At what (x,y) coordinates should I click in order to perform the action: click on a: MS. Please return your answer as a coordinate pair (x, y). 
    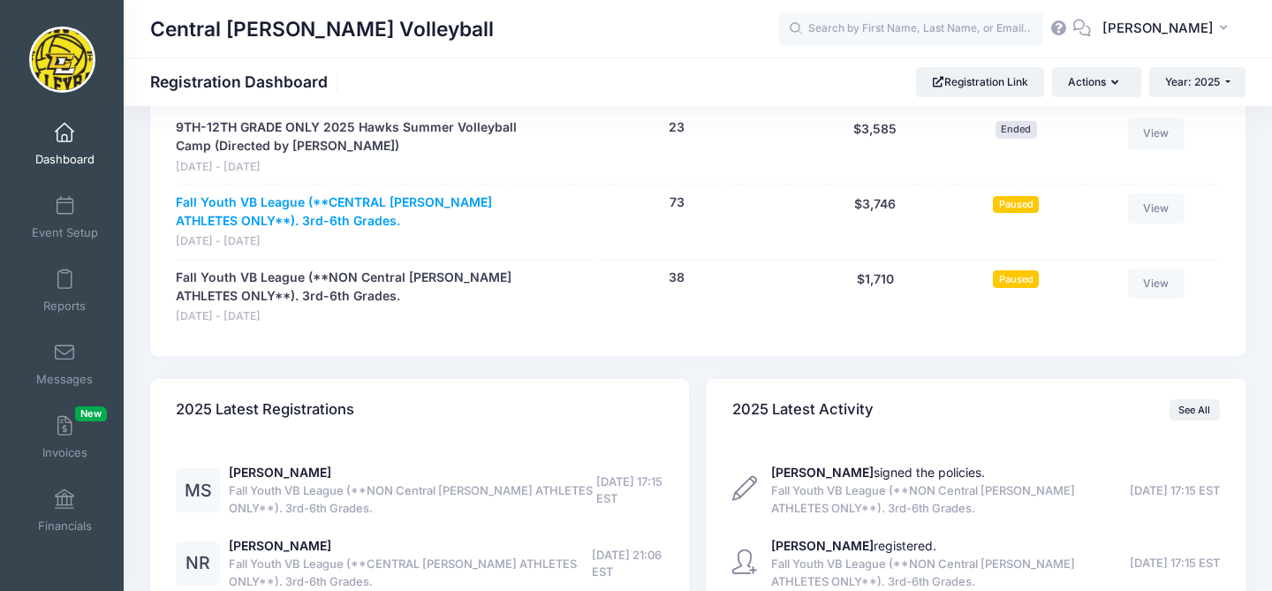
    Looking at the image, I should click on (198, 491).